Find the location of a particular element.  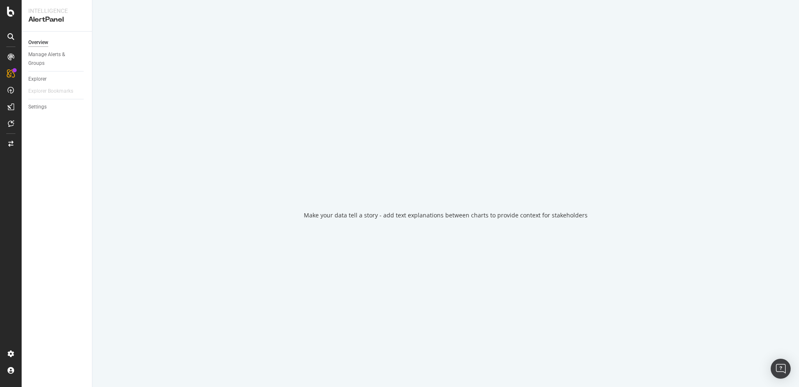

div: Overview is located at coordinates (38, 42).